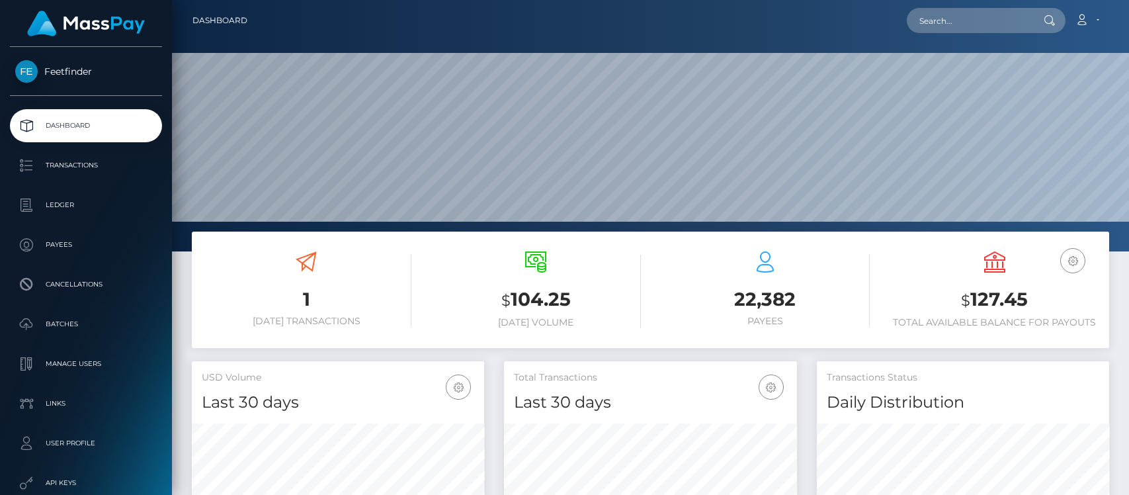 This screenshot has height=495, width=1129. I want to click on p: Dashboard, so click(86, 126).